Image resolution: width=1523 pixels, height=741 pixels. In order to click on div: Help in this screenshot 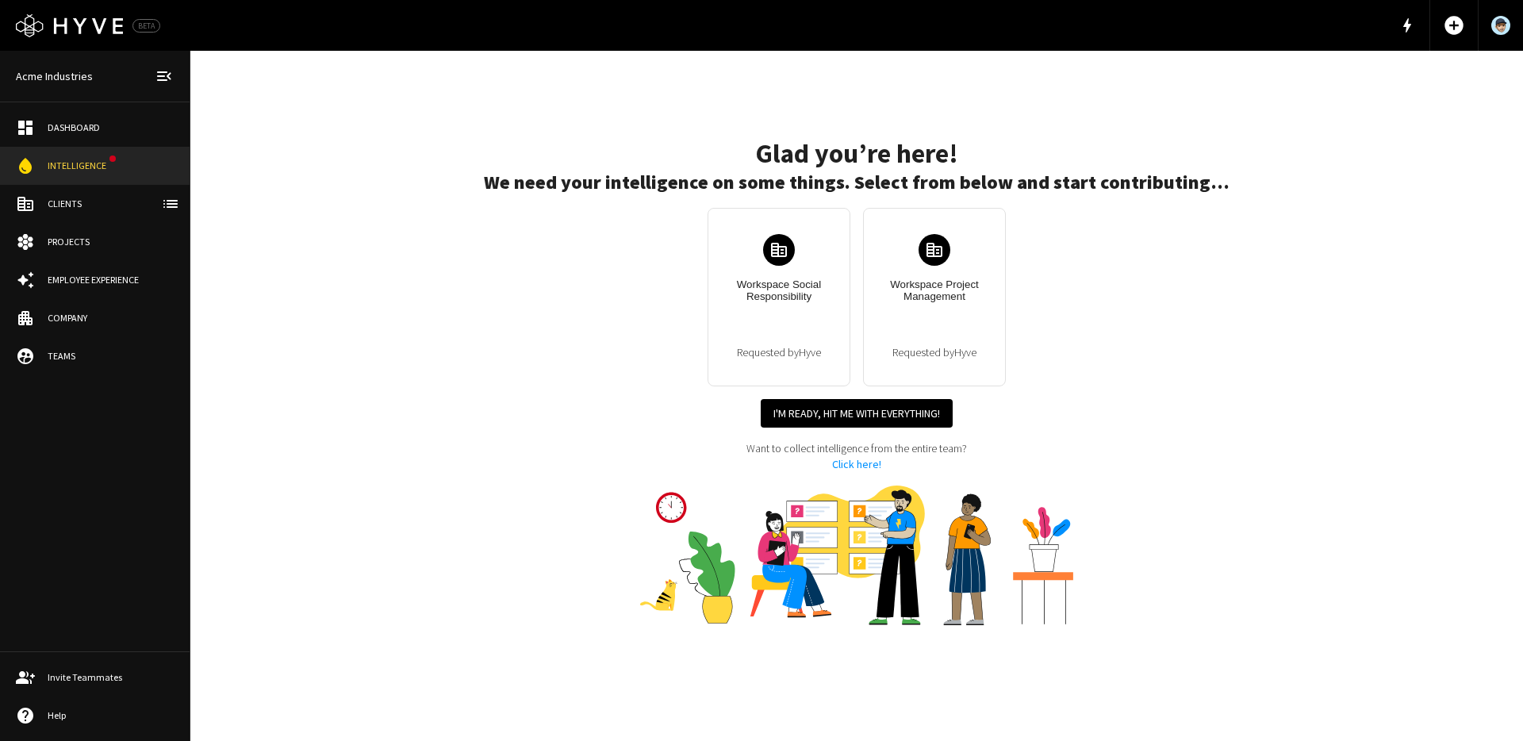, I will do `click(110, 715)`.